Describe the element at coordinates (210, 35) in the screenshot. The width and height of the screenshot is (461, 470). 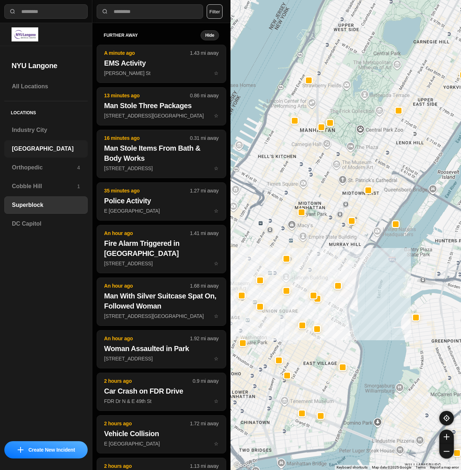
I see `small: Hide` at that location.